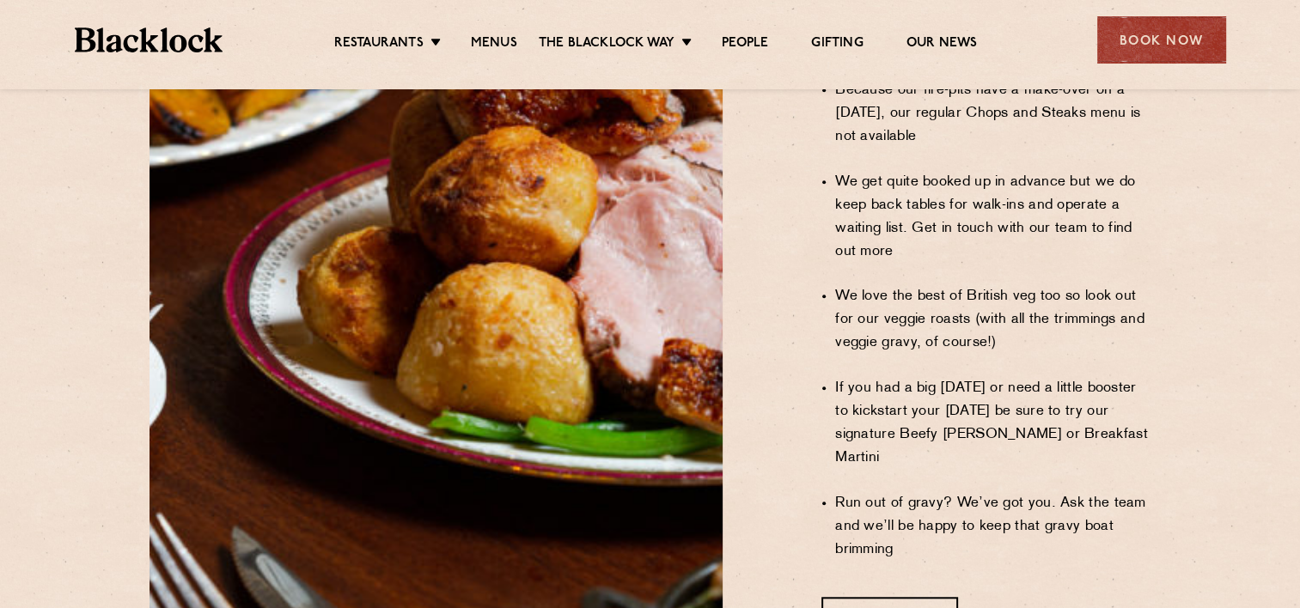  Describe the element at coordinates (379, 45) in the screenshot. I see `a: Restaurants` at that location.